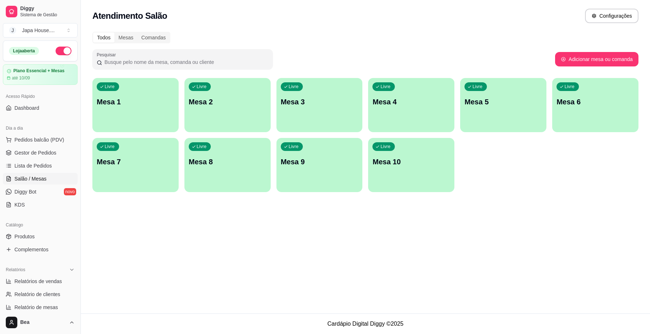 The height and width of the screenshot is (334, 650). Describe the element at coordinates (35, 153) in the screenshot. I see `span: Gestor de Pedidos` at that location.